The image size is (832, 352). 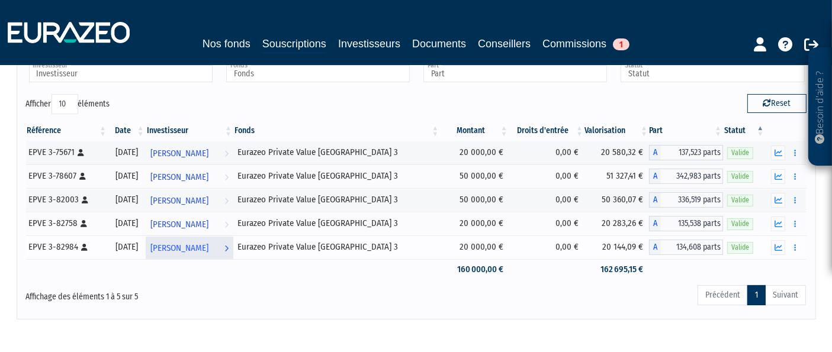 I want to click on span: 134,608 parts, so click(x=692, y=248).